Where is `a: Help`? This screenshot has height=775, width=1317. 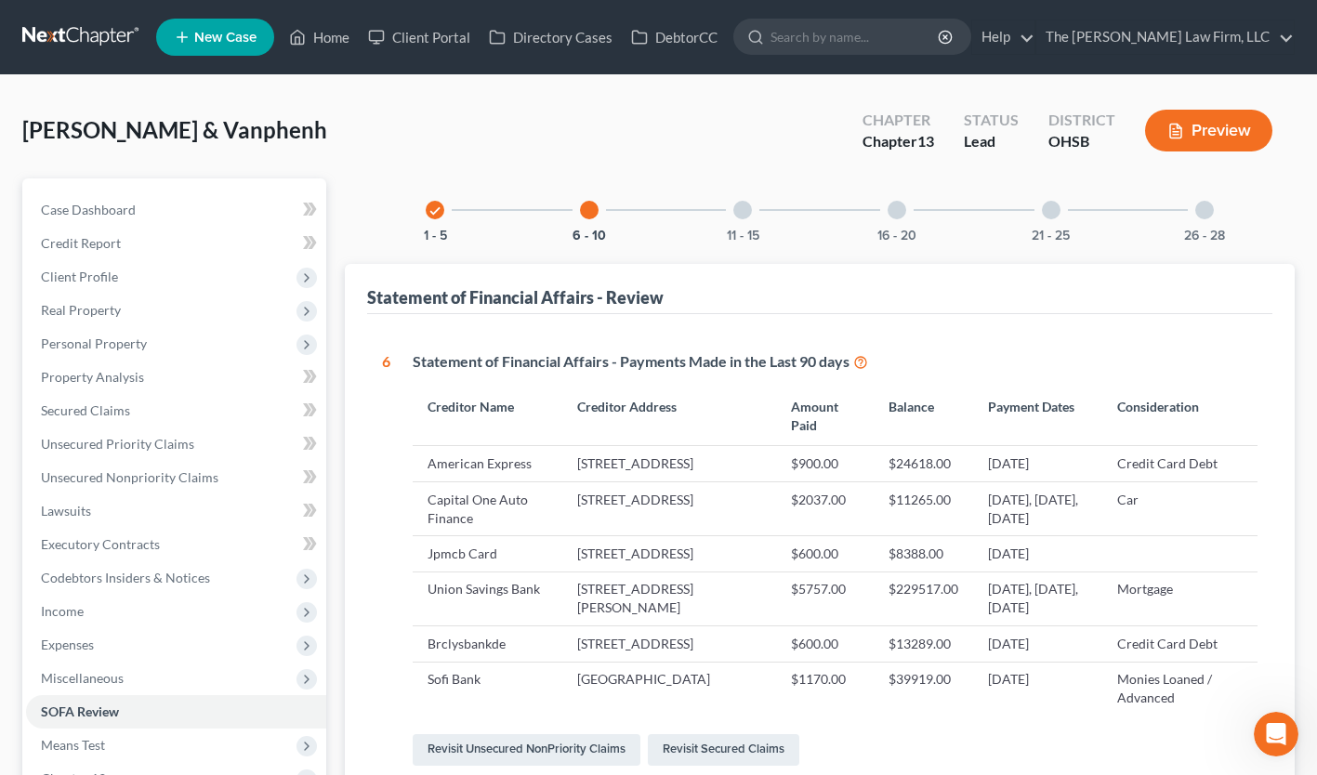
a: Help is located at coordinates (1003, 37).